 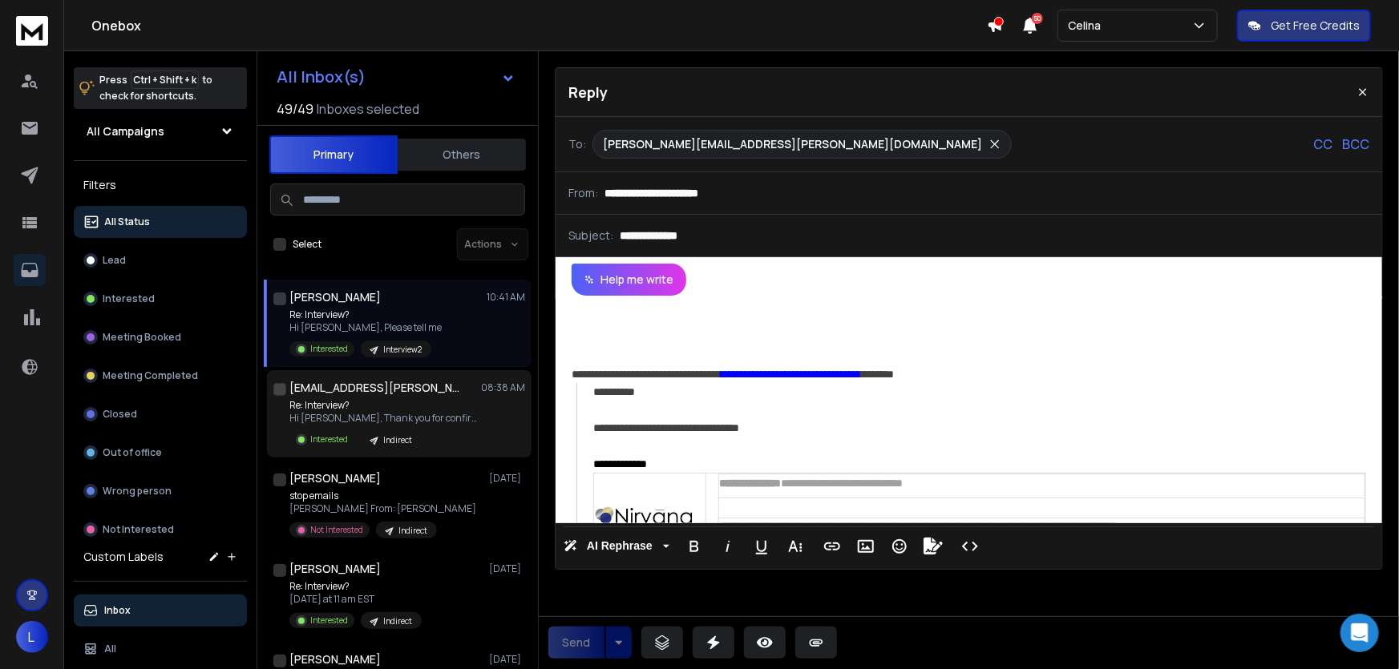 I want to click on button: Inbox, so click(x=160, y=611).